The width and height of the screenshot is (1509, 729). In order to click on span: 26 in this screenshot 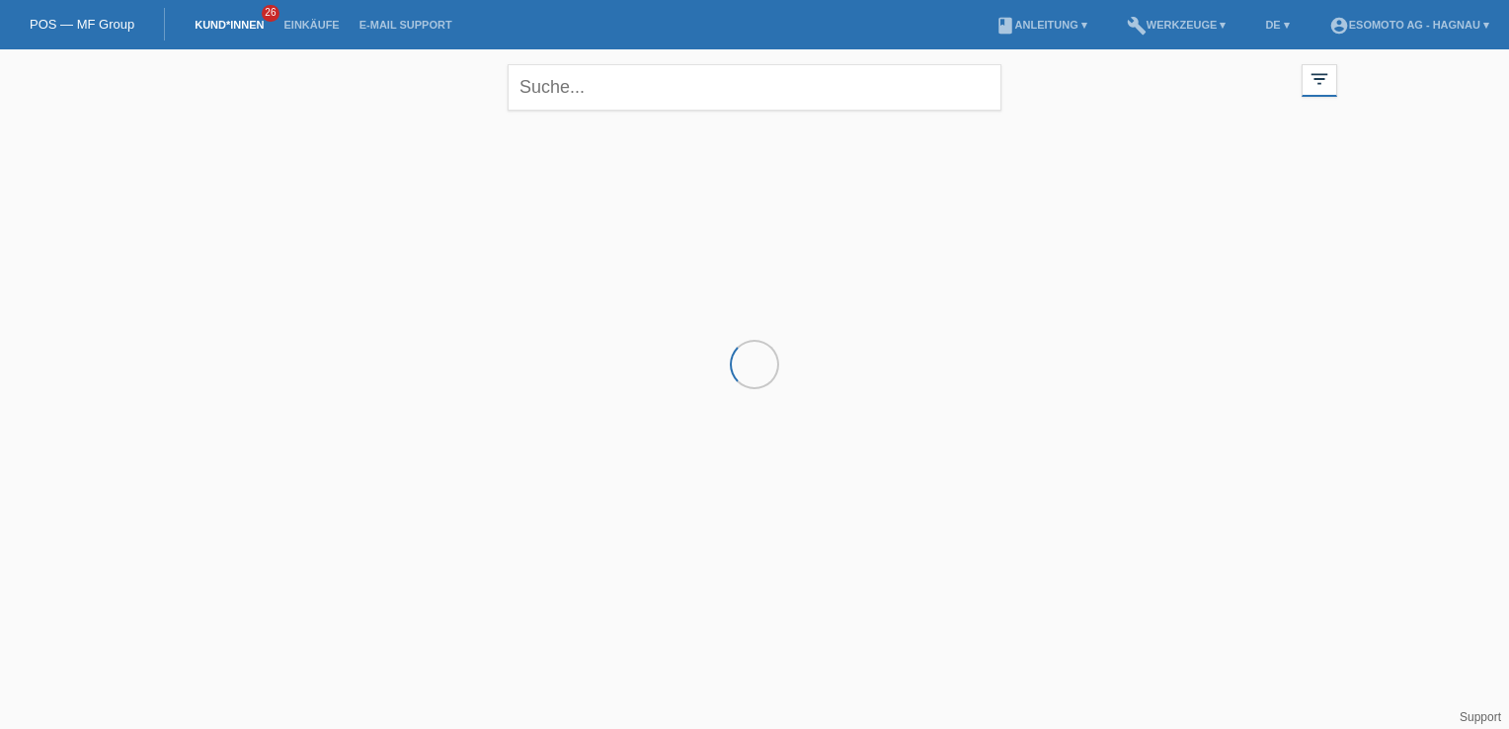, I will do `click(271, 13)`.